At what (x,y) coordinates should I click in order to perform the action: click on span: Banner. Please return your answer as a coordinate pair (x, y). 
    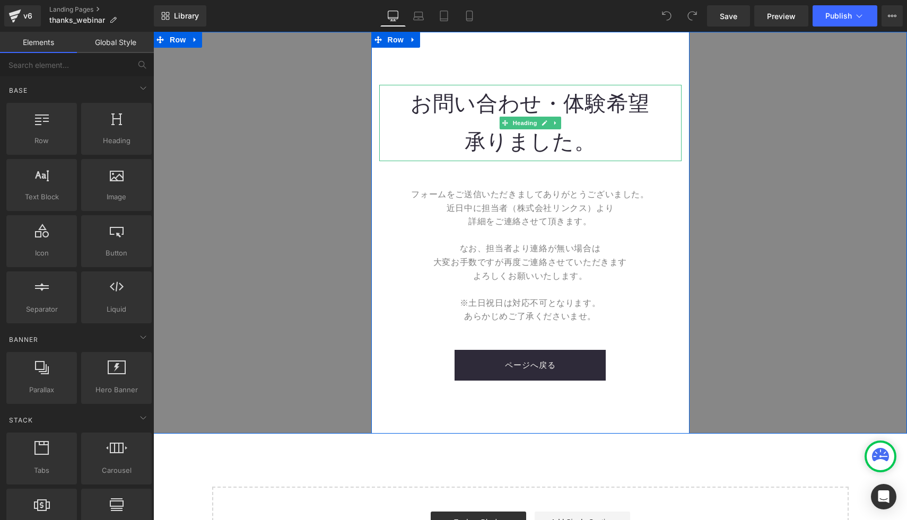
    Looking at the image, I should click on (23, 339).